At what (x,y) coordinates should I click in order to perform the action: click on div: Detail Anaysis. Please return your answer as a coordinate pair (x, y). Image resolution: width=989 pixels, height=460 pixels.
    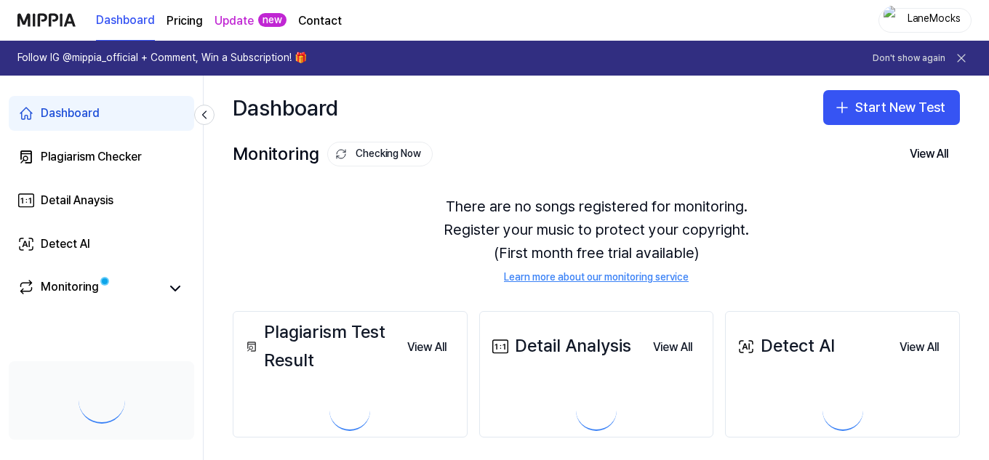
    Looking at the image, I should click on (77, 201).